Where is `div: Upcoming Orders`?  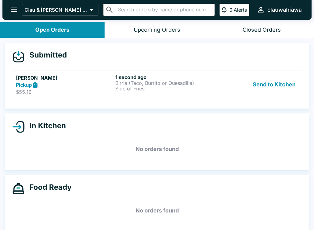 div: Upcoming Orders is located at coordinates (157, 30).